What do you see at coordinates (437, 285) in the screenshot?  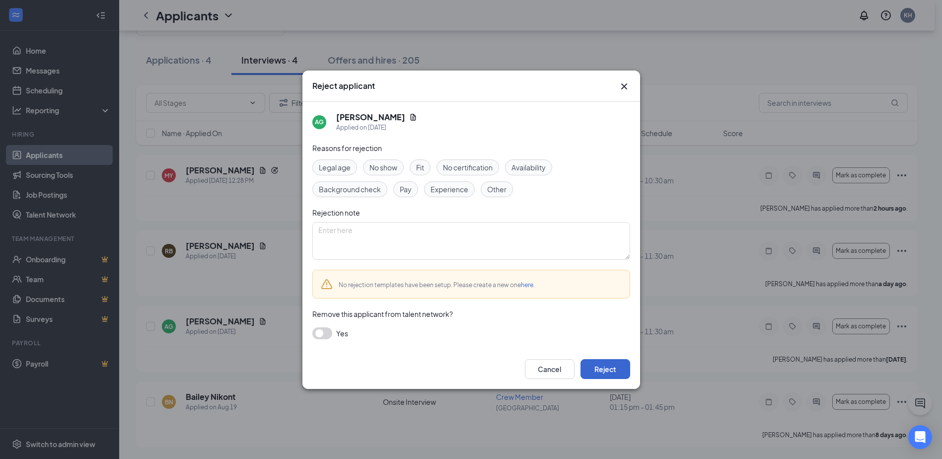 I see `span: No rejection templates have been setup. Please create a new one .` at bounding box center [437, 285].